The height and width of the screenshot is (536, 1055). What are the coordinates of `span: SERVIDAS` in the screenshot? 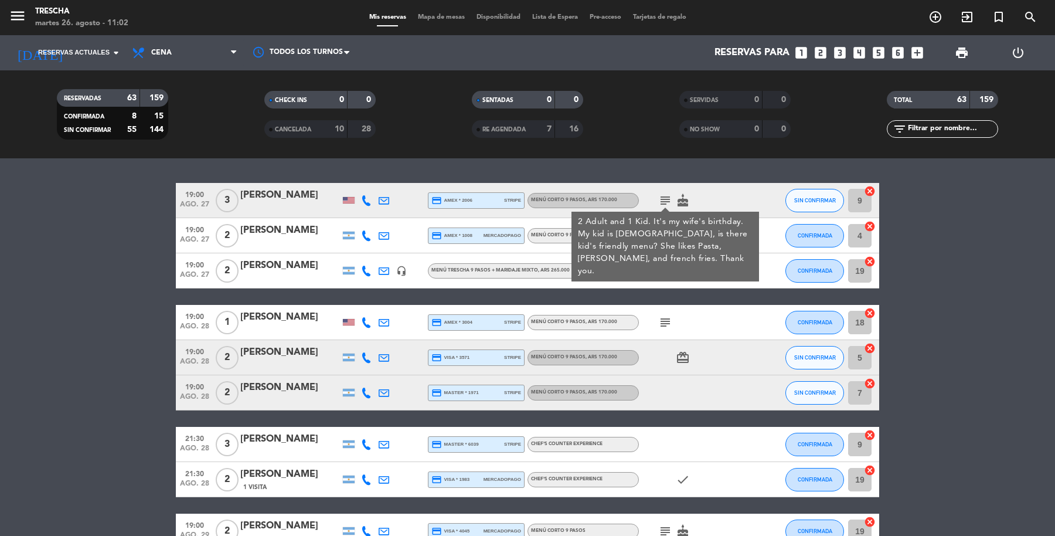 It's located at (704, 100).